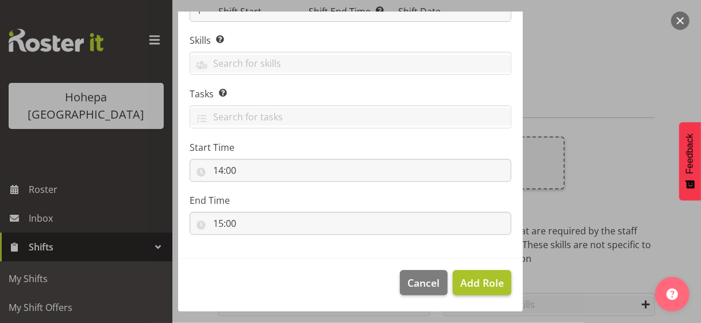  What do you see at coordinates (690, 153) in the screenshot?
I see `span: Feedback` at bounding box center [690, 153].